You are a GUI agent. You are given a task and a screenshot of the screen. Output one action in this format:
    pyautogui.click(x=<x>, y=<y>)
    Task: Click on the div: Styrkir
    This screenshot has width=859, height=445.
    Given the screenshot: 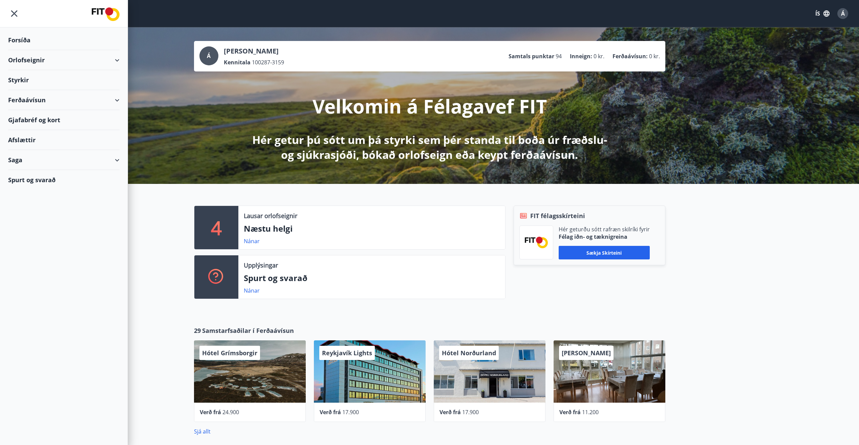 What is the action you would take?
    pyautogui.click(x=64, y=80)
    